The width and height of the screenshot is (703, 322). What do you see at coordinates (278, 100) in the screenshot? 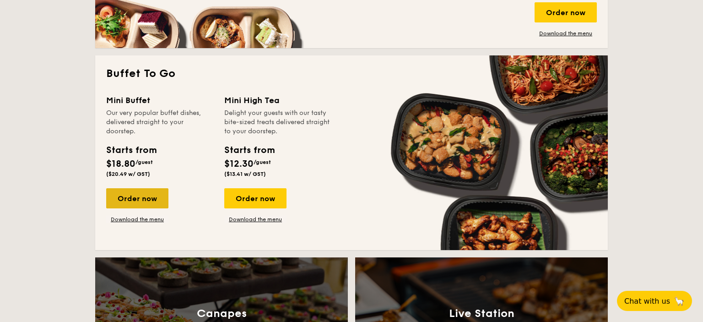
I see `div: Mini High Tea` at bounding box center [278, 100].